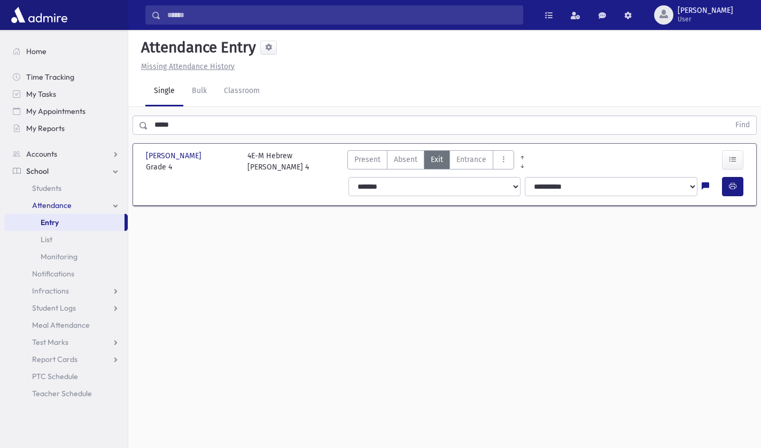  What do you see at coordinates (53, 274) in the screenshot?
I see `span: Notifications` at bounding box center [53, 274].